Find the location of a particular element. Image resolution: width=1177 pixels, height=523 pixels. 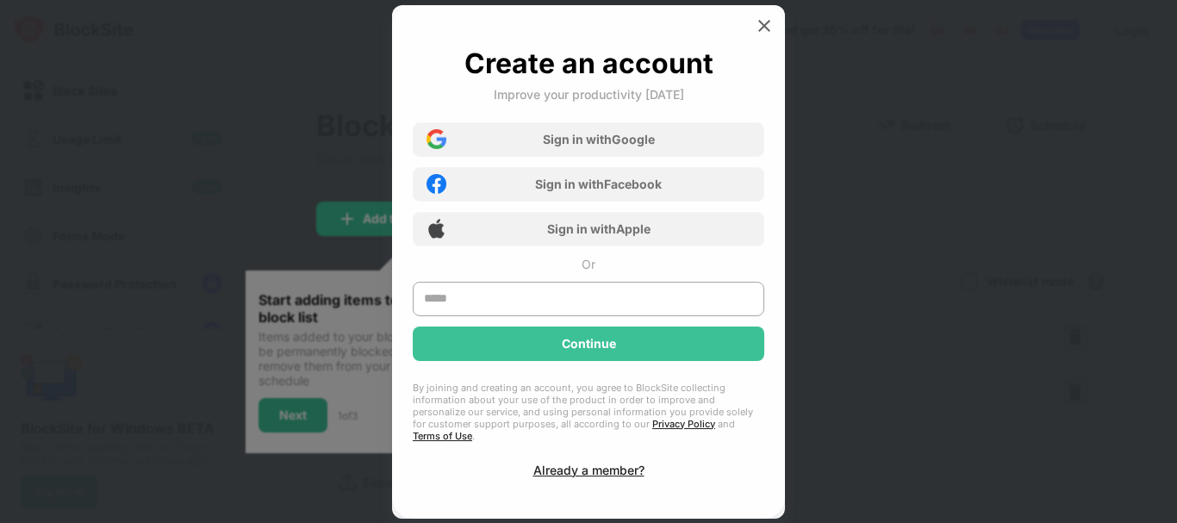

img: google-icon.png is located at coordinates (436, 139).